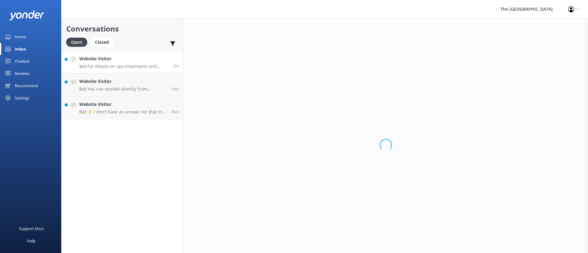 This screenshot has height=253, width=588. Describe the element at coordinates (123, 112) in the screenshot. I see `p: Bot: ⚡ I don't have an answer for that in my knowledge base. Please try and rephrase your questio...` at that location.